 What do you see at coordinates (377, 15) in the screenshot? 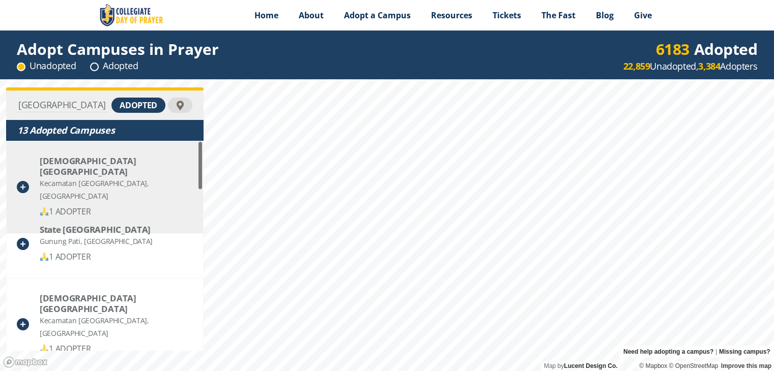
I see `a: Adopt a Campus` at bounding box center [377, 15].